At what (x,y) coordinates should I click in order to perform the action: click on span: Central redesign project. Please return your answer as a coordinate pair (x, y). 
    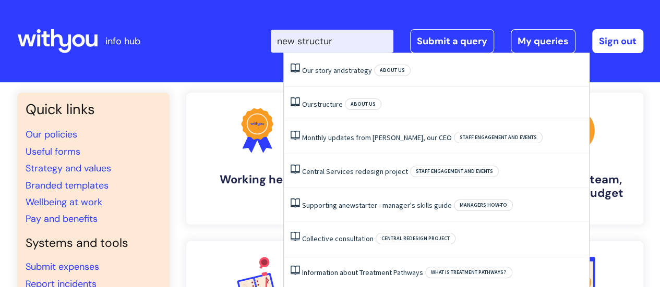
    Looking at the image, I should click on (415, 239).